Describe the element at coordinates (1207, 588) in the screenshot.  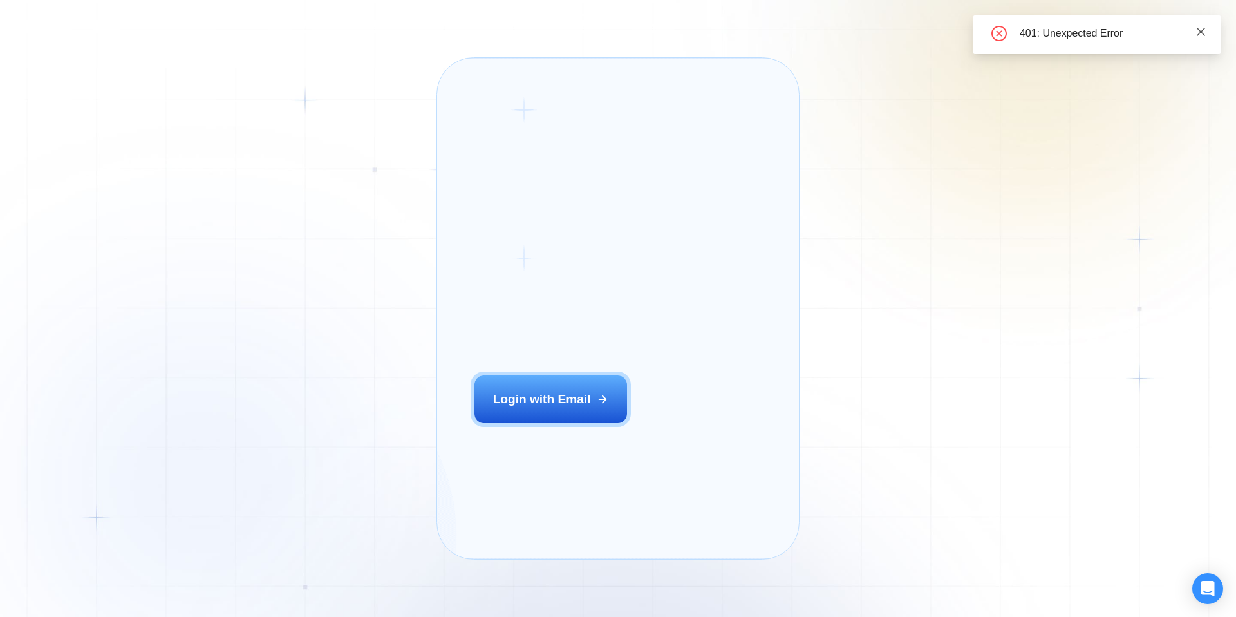
I see `div: Open Intercom Messenger` at that location.